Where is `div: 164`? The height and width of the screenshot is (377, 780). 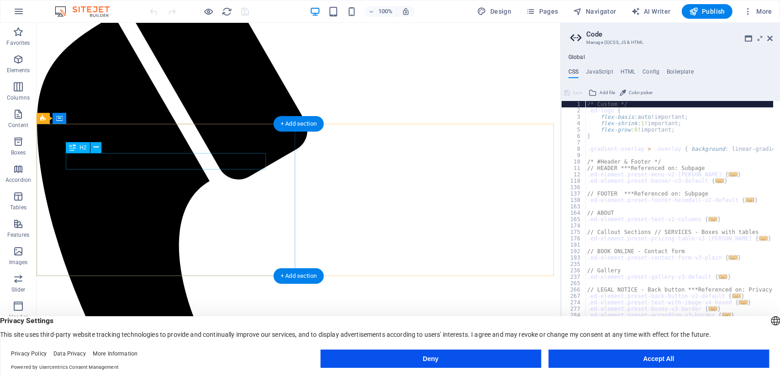 div: 164 is located at coordinates (574, 213).